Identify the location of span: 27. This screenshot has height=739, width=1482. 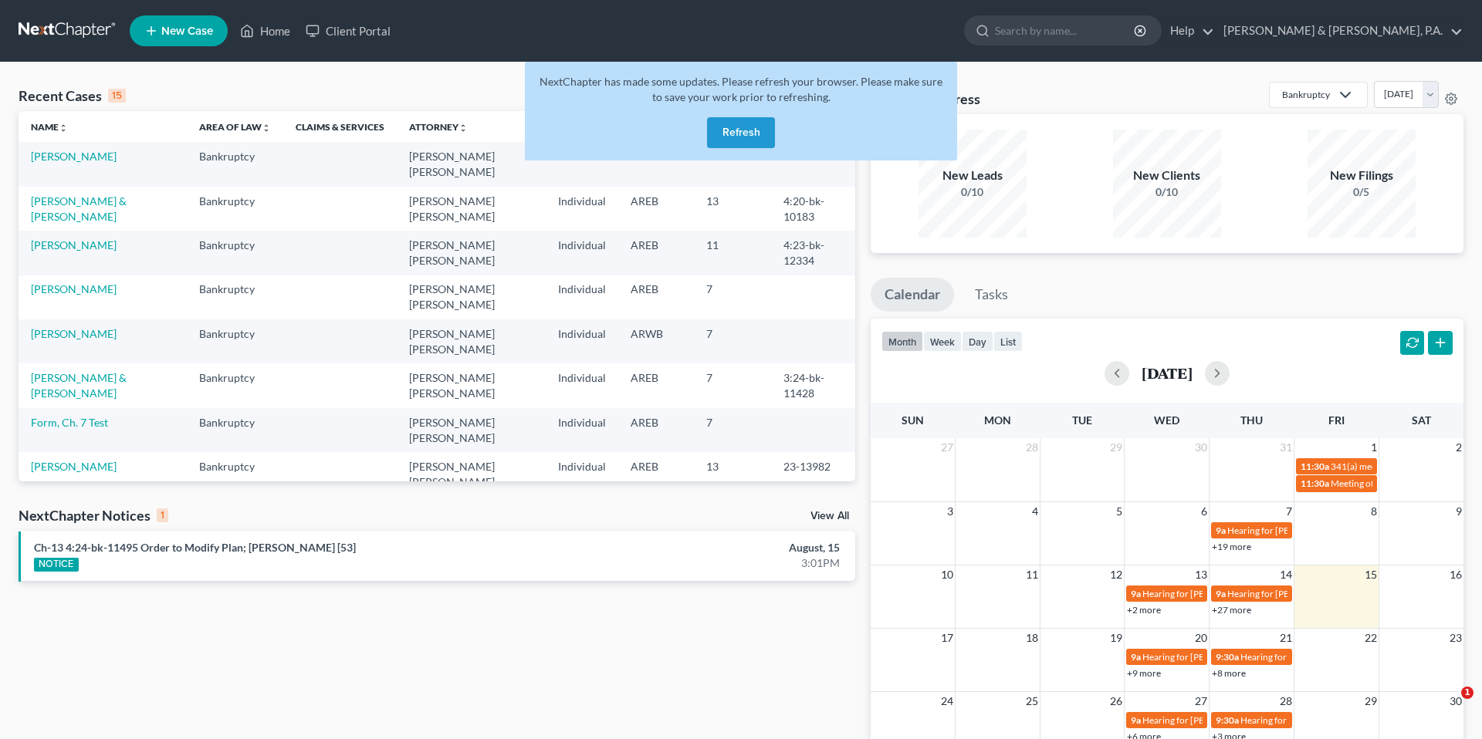
(947, 448).